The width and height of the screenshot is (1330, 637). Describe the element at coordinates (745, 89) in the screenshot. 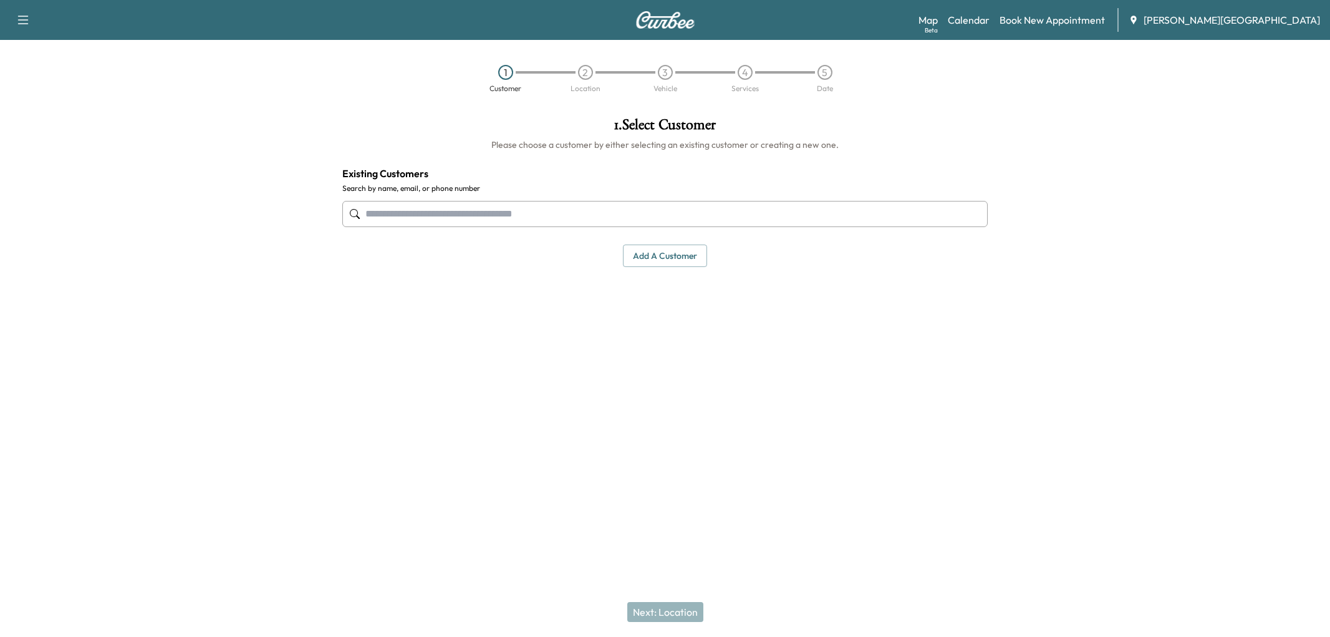

I see `div: Services` at that location.